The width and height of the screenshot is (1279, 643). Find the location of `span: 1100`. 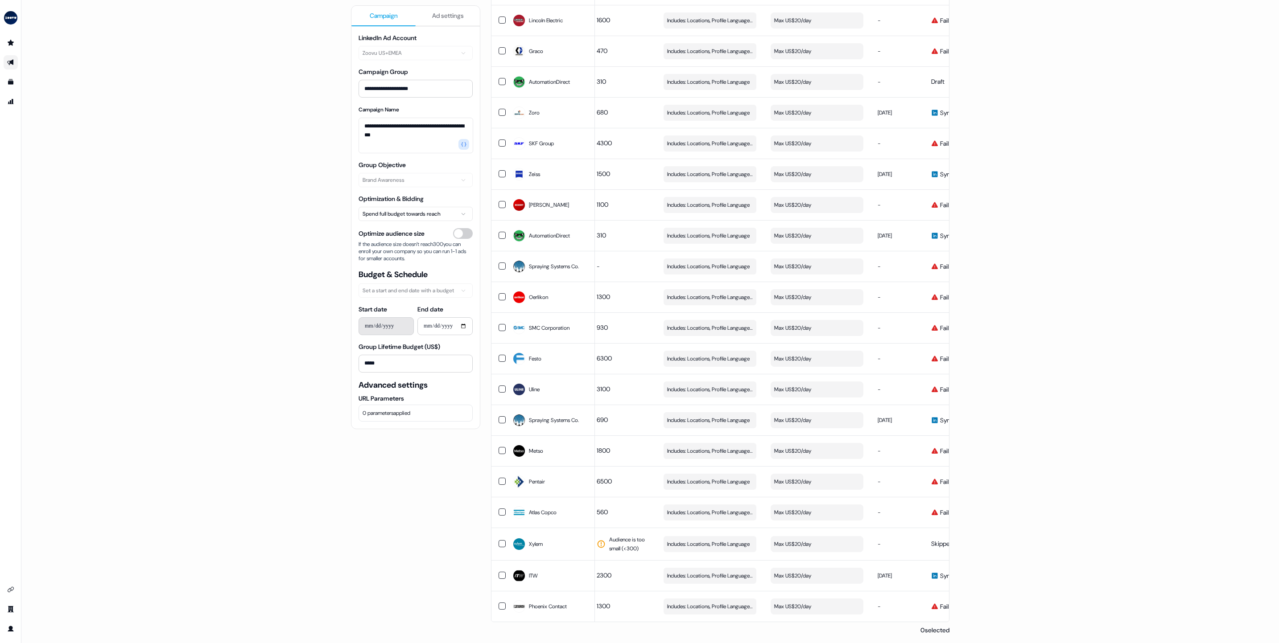

span: 1100 is located at coordinates (602, 205).